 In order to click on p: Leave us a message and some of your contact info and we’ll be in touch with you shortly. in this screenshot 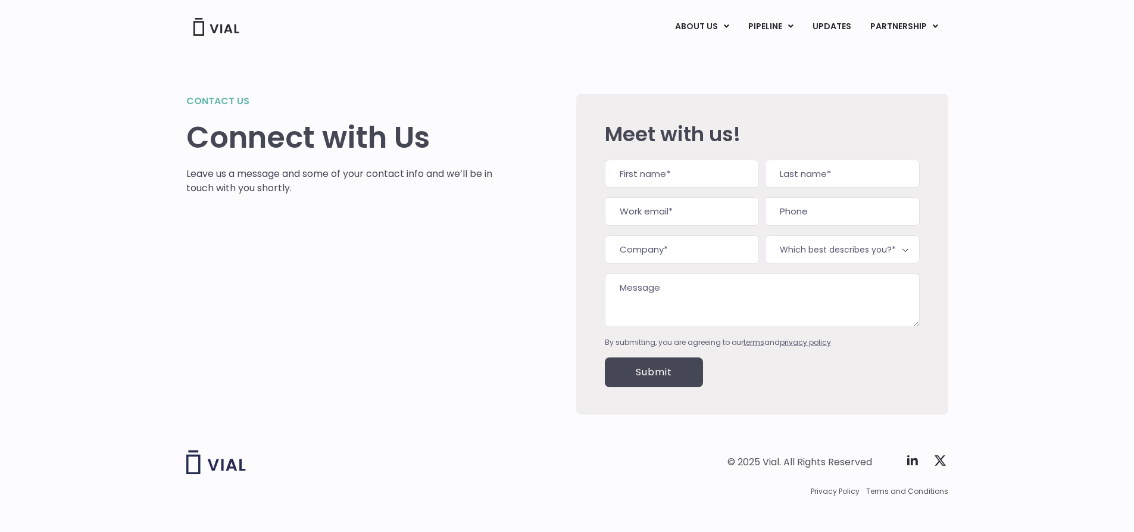, I will do `click(339, 181)`.